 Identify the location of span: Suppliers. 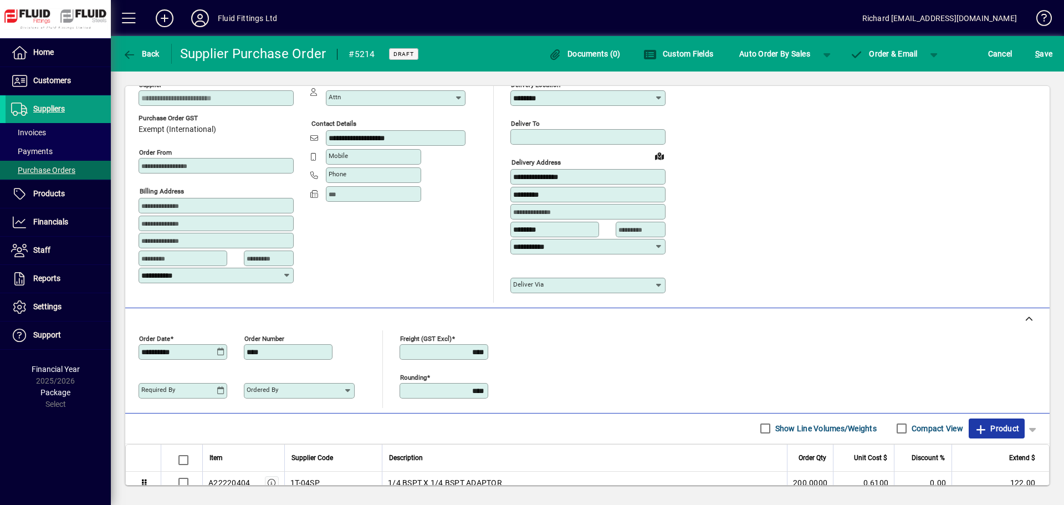
(49, 109).